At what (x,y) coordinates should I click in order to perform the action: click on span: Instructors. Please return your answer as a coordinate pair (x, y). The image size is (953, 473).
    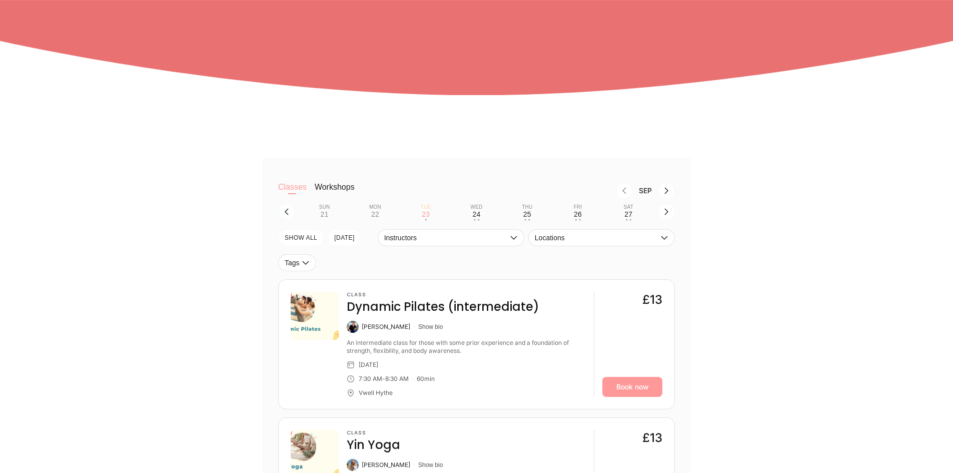
    Looking at the image, I should click on (446, 238).